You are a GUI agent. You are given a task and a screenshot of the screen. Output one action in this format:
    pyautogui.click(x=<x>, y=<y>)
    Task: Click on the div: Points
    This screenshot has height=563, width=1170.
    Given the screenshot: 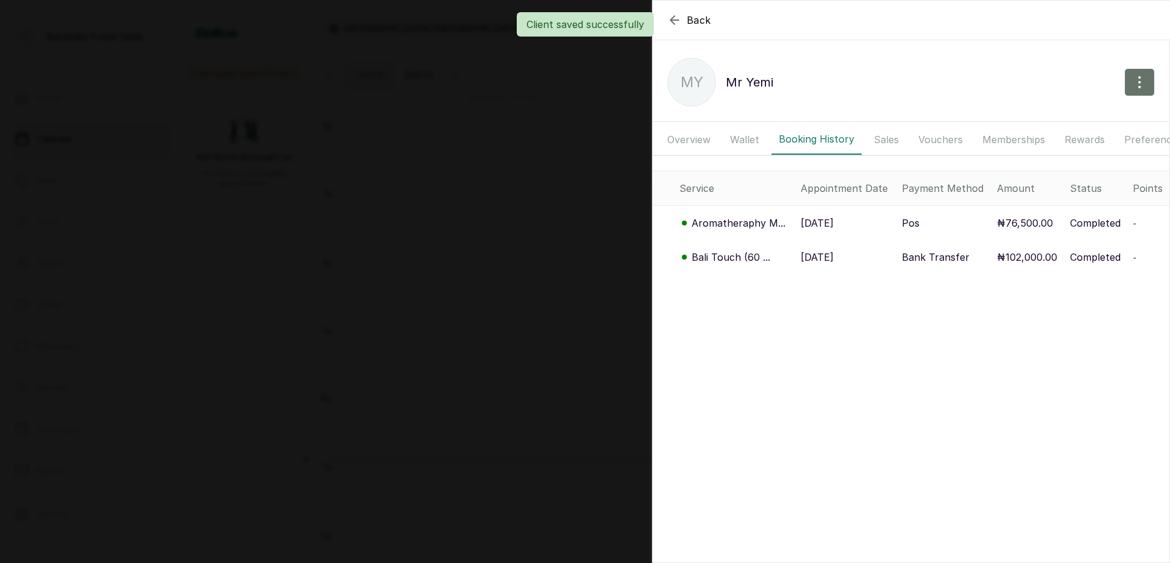 What is the action you would take?
    pyautogui.click(x=1148, y=188)
    